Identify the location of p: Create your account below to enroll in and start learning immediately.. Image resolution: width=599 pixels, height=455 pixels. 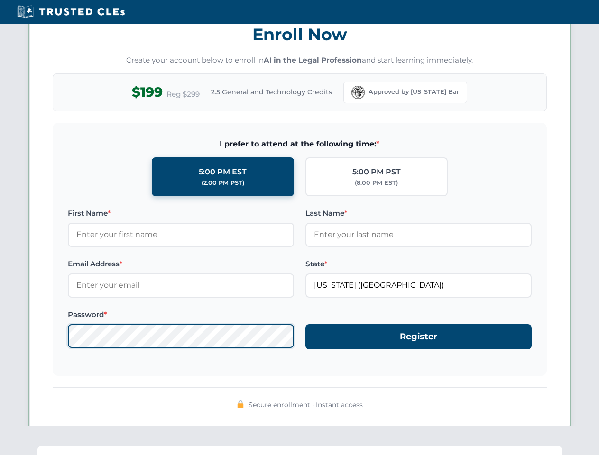
(300, 60).